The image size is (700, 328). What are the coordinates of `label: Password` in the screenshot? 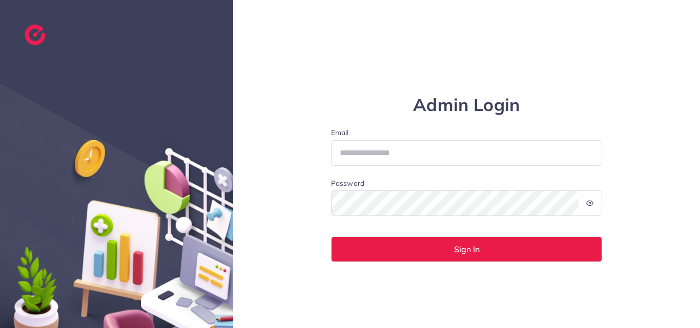 It's located at (347, 183).